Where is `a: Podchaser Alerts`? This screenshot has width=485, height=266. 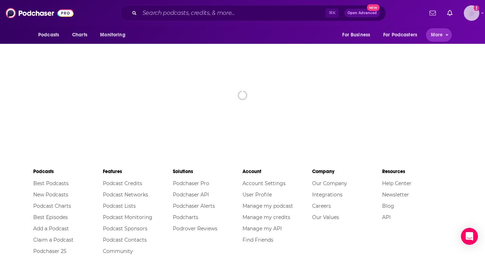
a: Podchaser Alerts is located at coordinates (194, 206).